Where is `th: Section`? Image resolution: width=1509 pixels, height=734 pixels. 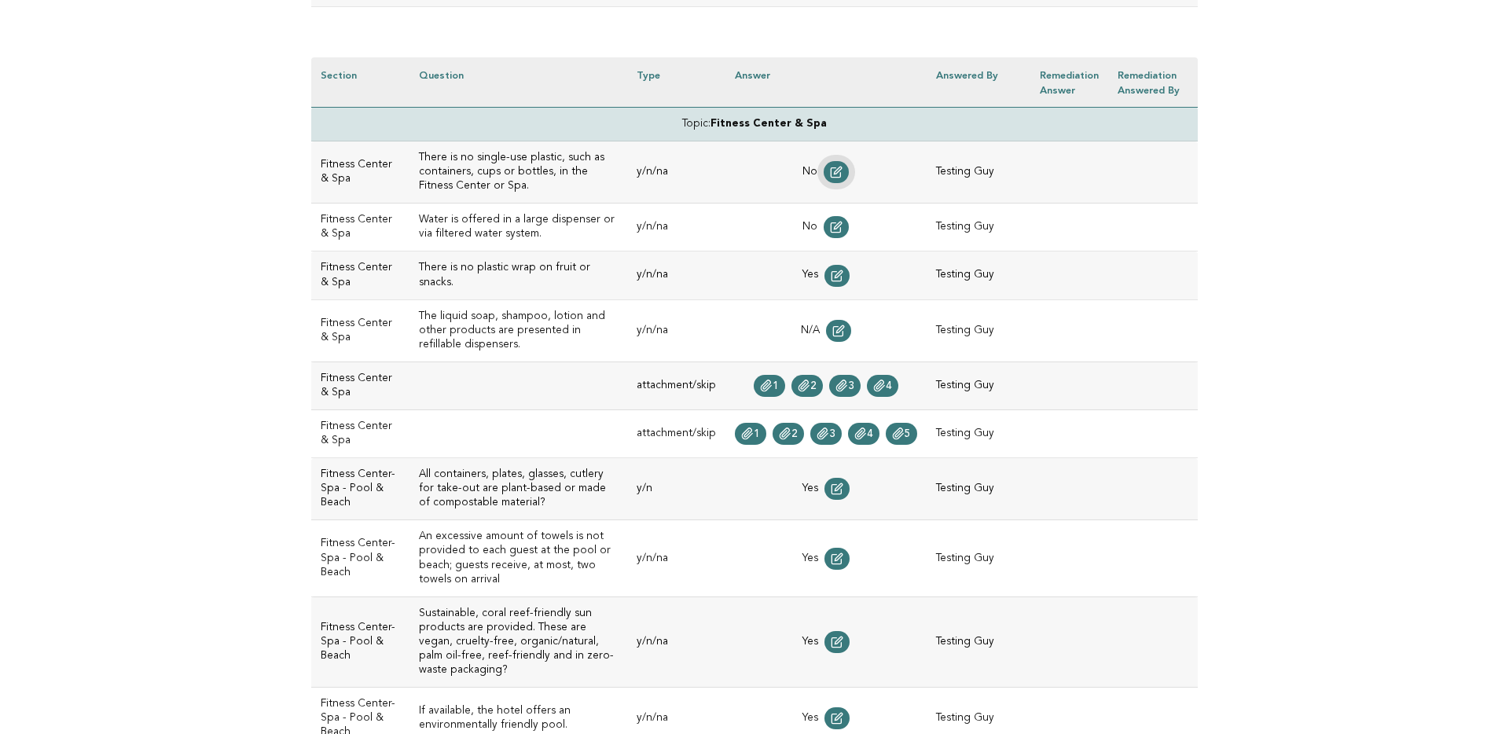
th: Section is located at coordinates (360, 83).